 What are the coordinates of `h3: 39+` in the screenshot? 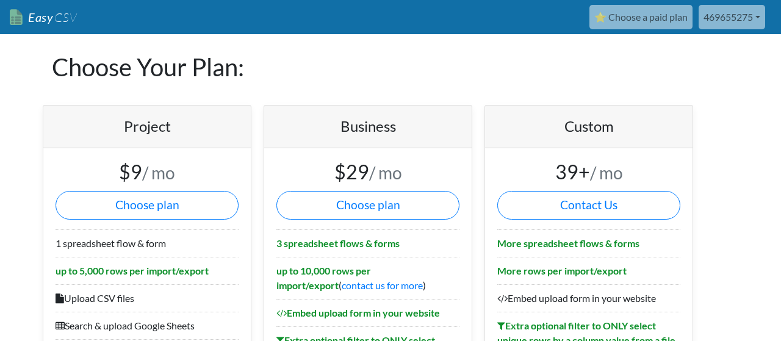 It's located at (589, 172).